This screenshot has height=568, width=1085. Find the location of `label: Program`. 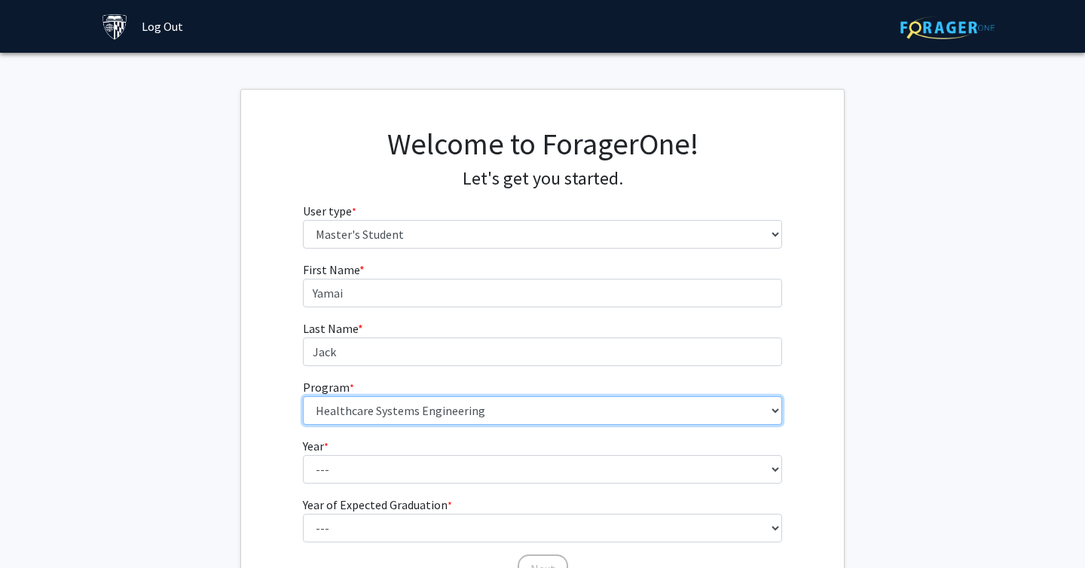

label: Program is located at coordinates (328, 387).